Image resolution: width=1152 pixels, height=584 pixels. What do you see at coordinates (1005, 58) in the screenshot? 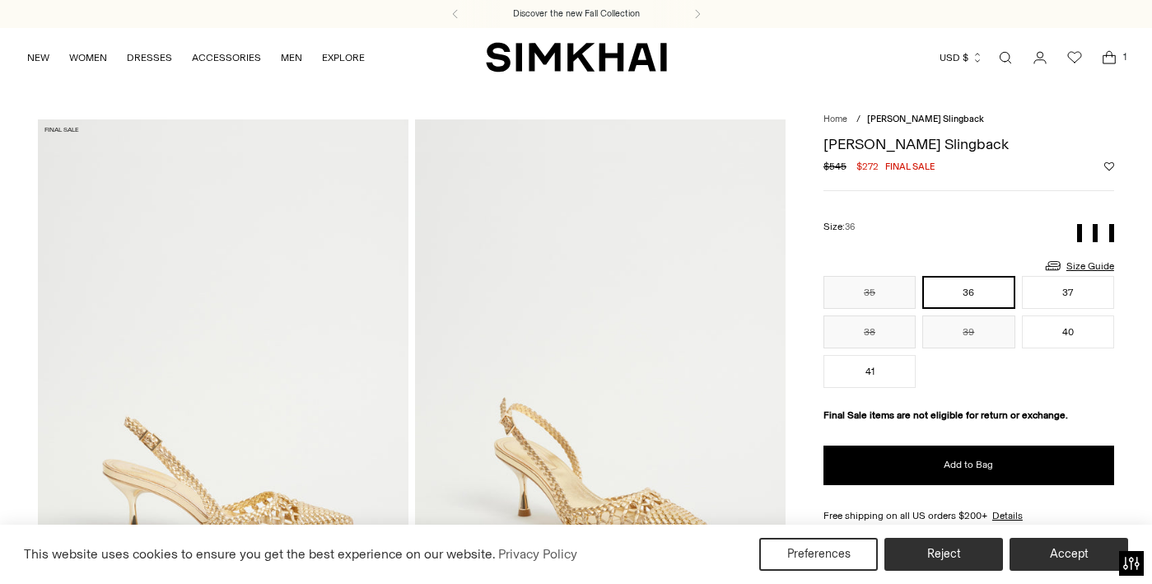
I see `a: Open search modal` at bounding box center [1005, 58].